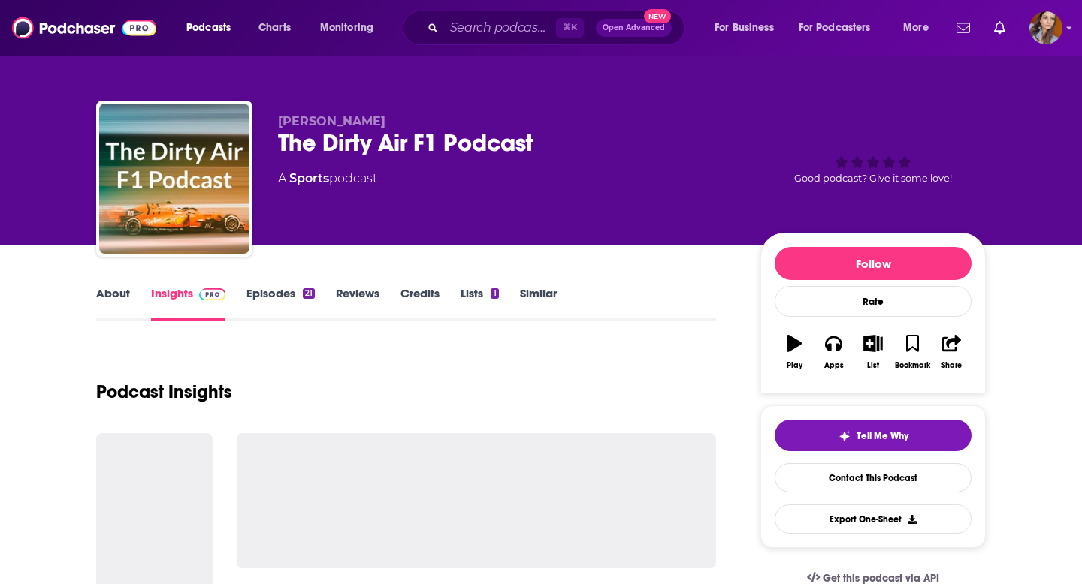 The width and height of the screenshot is (1082, 584). Describe the element at coordinates (873, 519) in the screenshot. I see `button: Export One-Sheet` at that location.